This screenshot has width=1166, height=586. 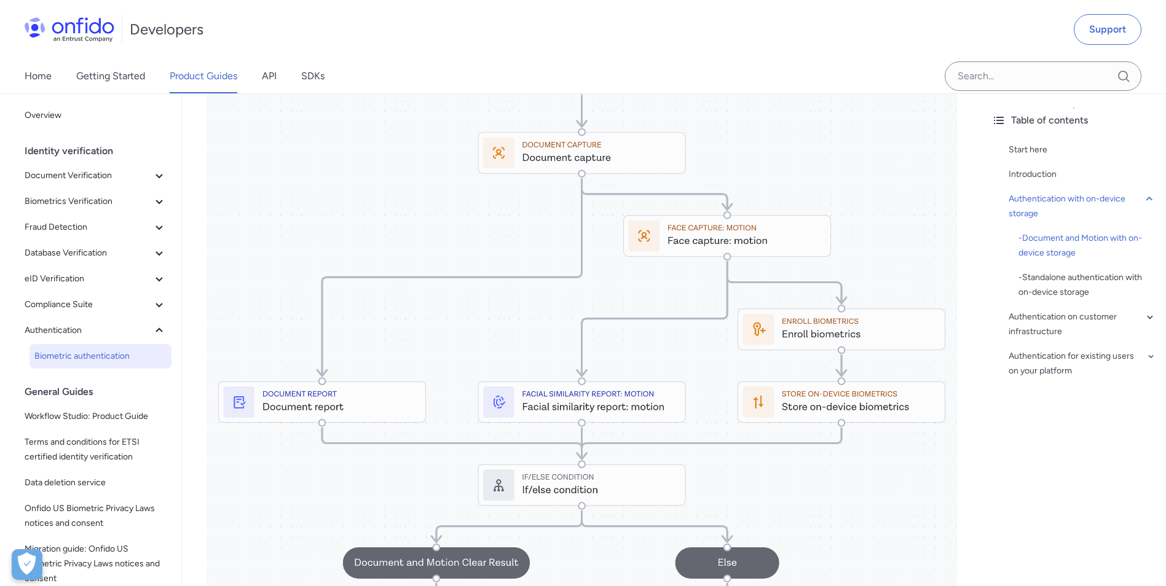 I want to click on span: Data deletion service, so click(x=95, y=483).